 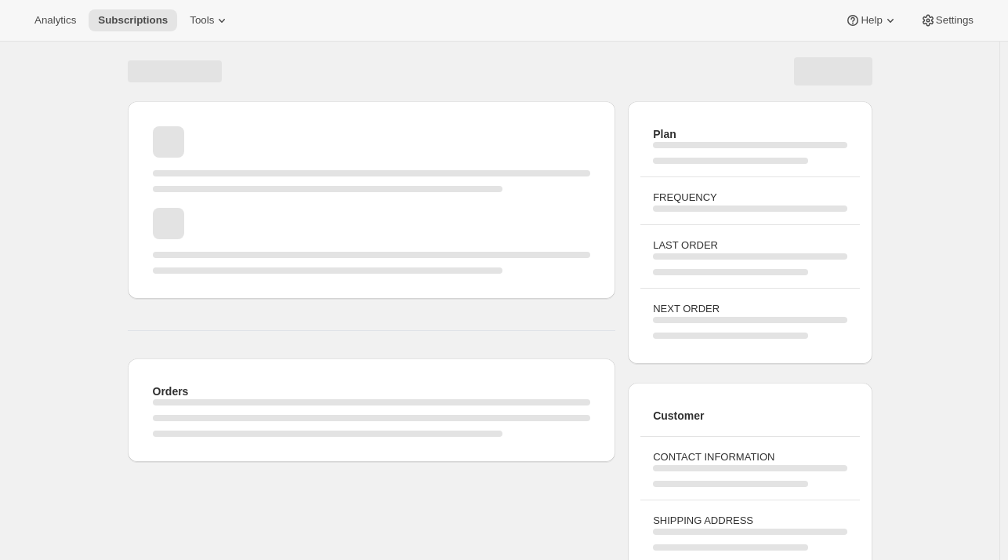 What do you see at coordinates (55, 20) in the screenshot?
I see `button: Analytics` at bounding box center [55, 20].